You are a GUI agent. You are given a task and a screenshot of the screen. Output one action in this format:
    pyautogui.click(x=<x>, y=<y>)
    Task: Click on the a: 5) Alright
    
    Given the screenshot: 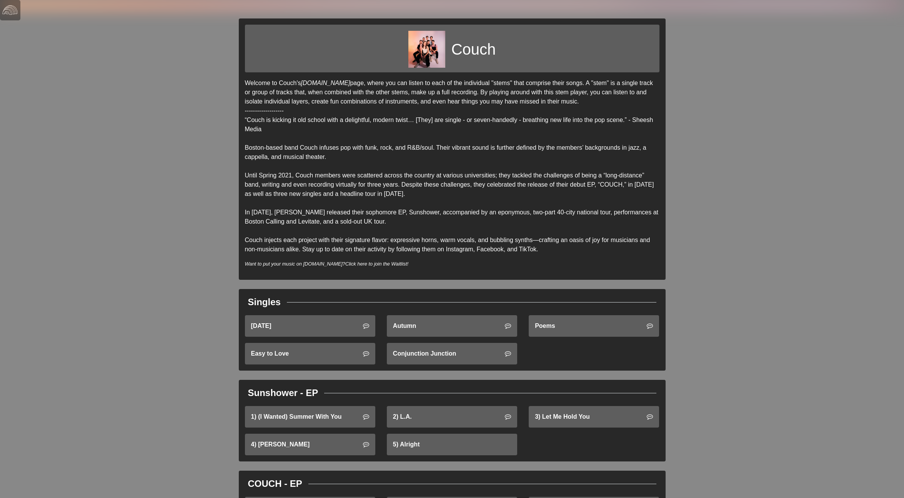 What is the action you would take?
    pyautogui.click(x=452, y=444)
    